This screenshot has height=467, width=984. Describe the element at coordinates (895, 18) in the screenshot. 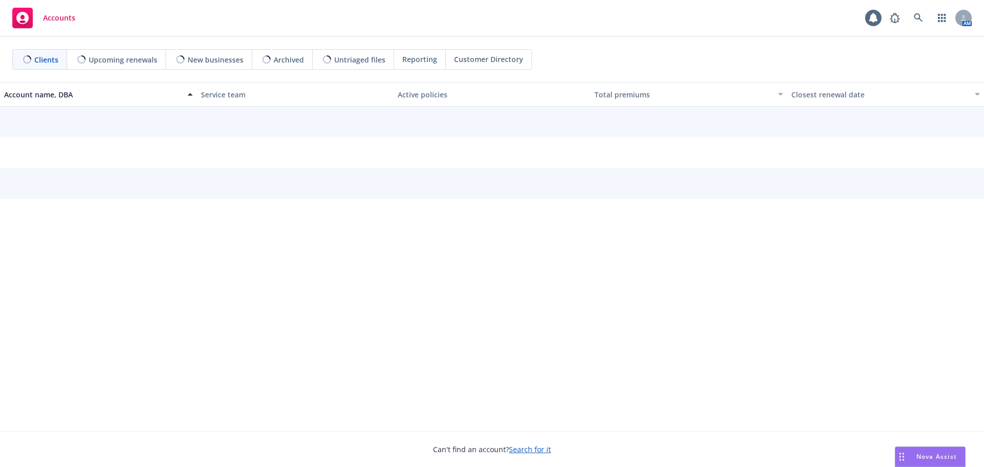

I see `a: Report a Bug` at that location.